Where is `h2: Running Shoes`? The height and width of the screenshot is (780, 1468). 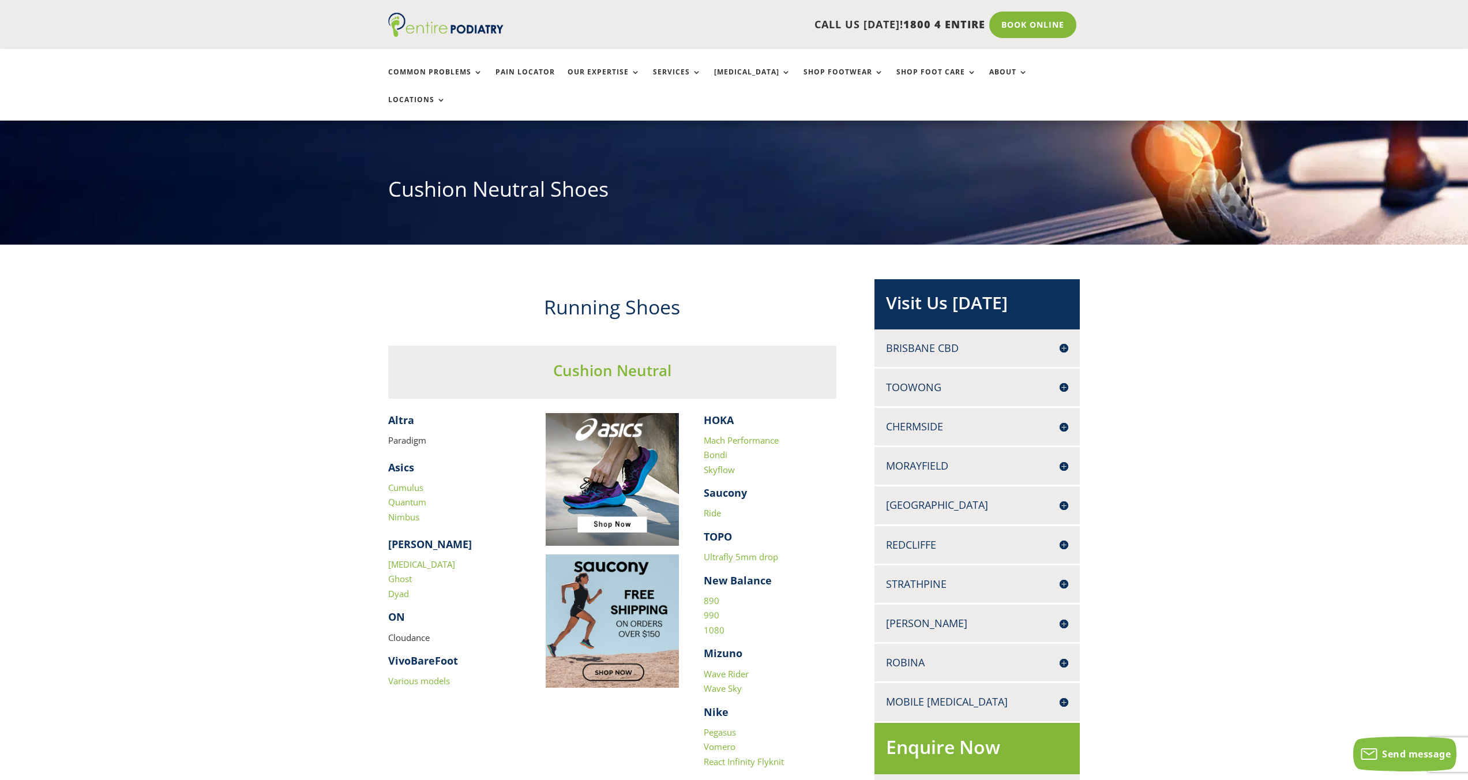 h2: Running Shoes is located at coordinates (613, 310).